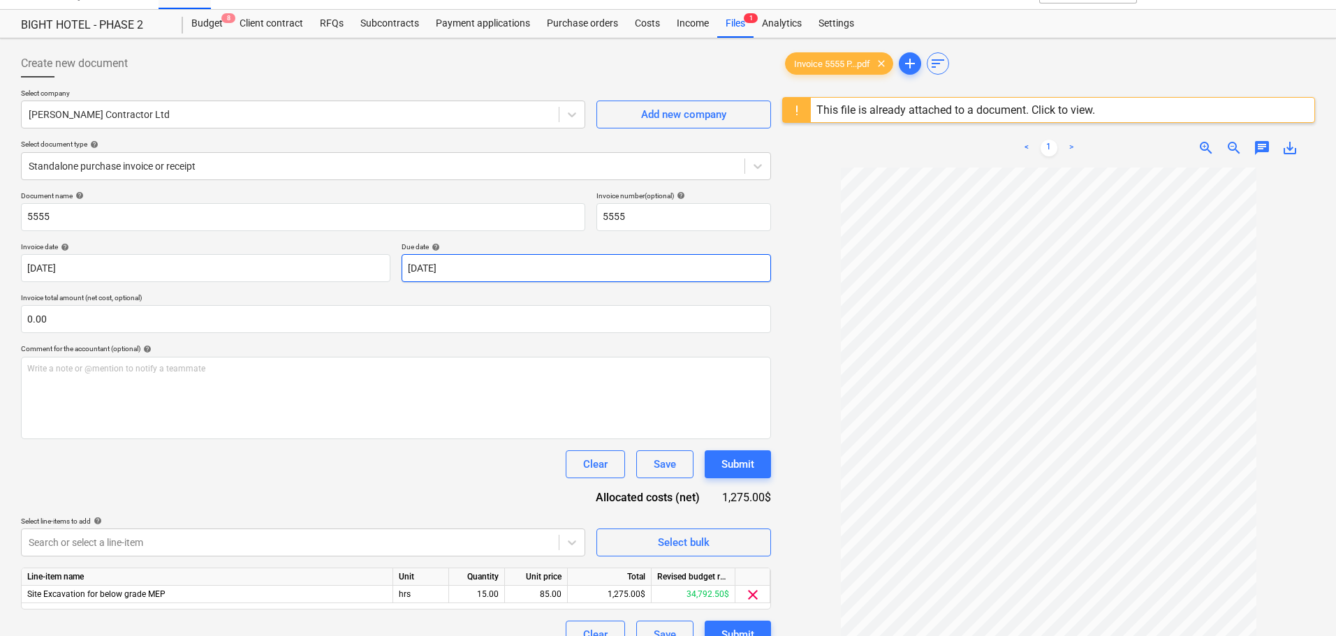  I want to click on div: Allocated costs (net), so click(653, 497).